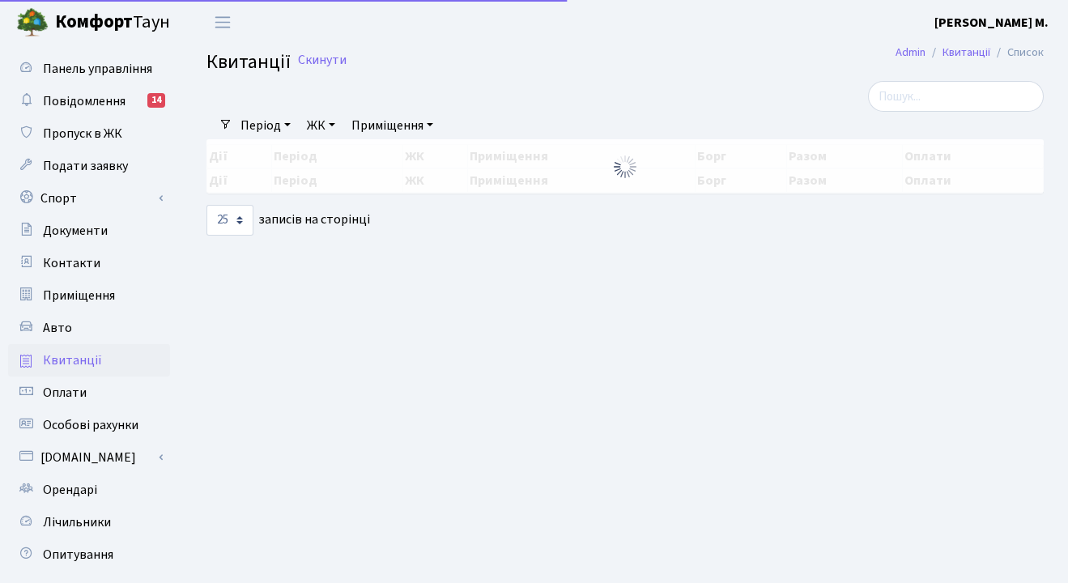  Describe the element at coordinates (969, 53) in the screenshot. I see `nav: breadcrumb` at that location.